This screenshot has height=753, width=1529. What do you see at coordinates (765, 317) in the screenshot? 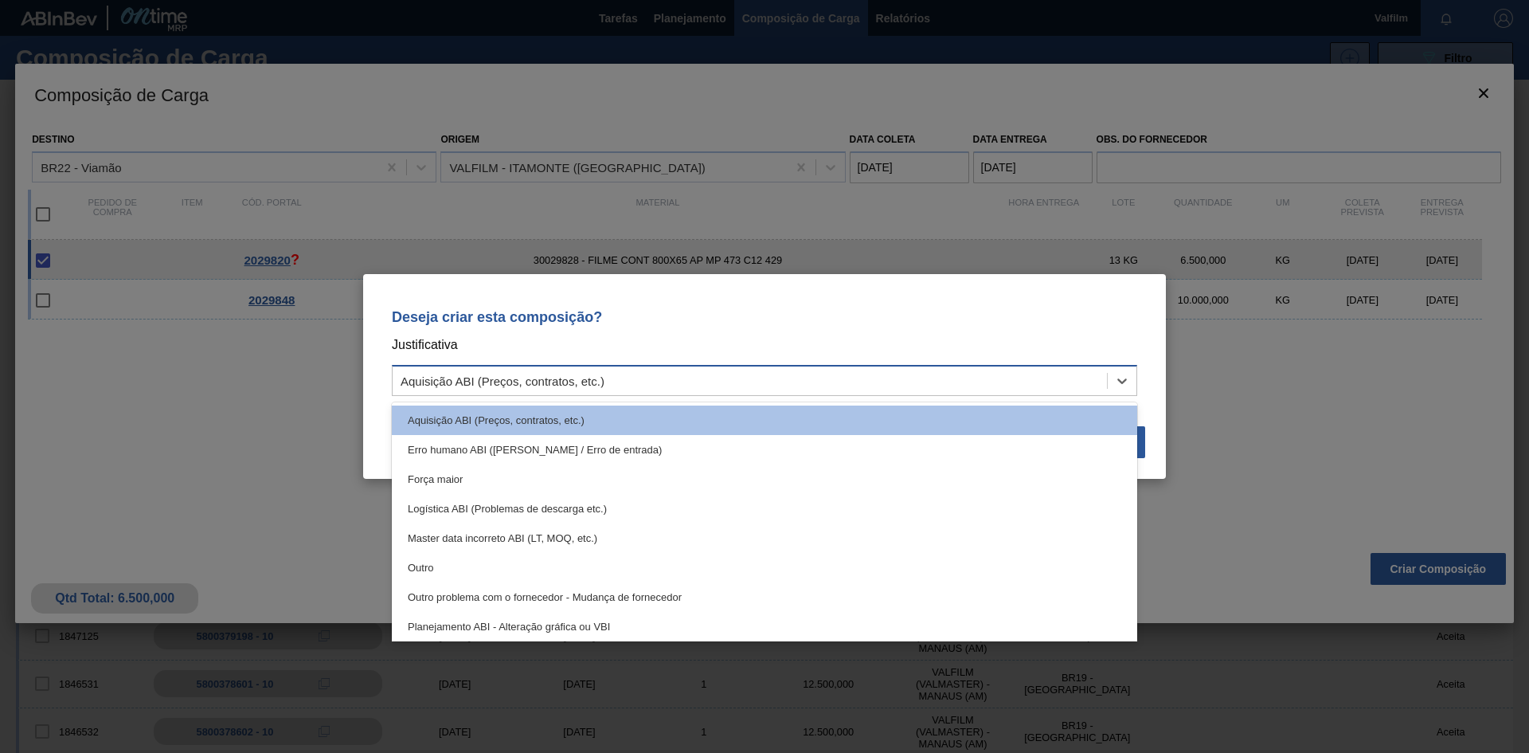
I see `p: Deseja criar esta composição?` at bounding box center [765, 317].